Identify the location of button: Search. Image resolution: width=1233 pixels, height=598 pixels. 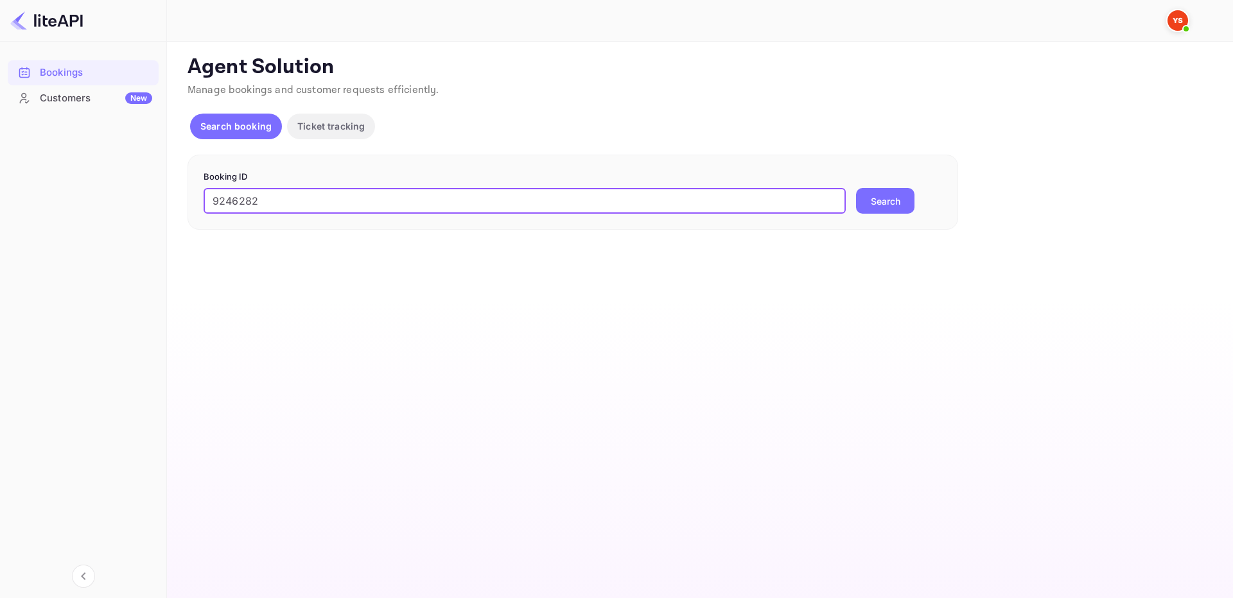
(885, 201).